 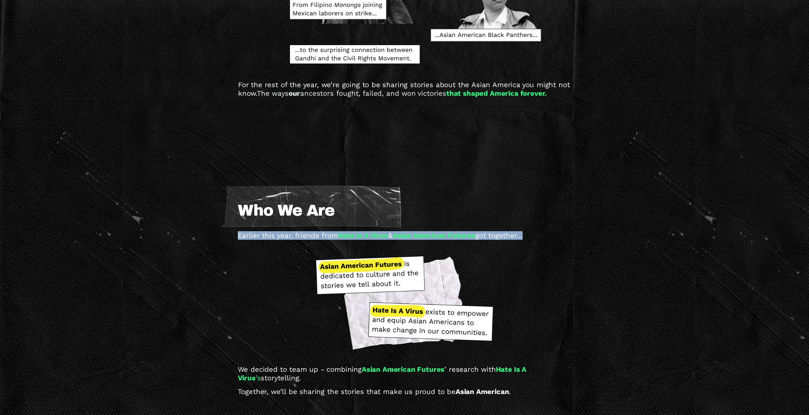 What do you see at coordinates (351, 93) in the screenshot?
I see `span: The ways ancestors fought, failed, and won victories` at bounding box center [351, 93].